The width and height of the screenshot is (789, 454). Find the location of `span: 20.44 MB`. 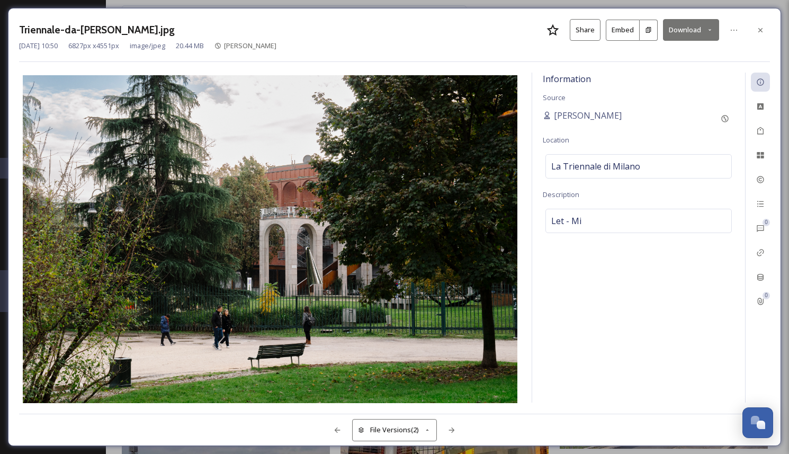

span: 20.44 MB is located at coordinates (190, 46).